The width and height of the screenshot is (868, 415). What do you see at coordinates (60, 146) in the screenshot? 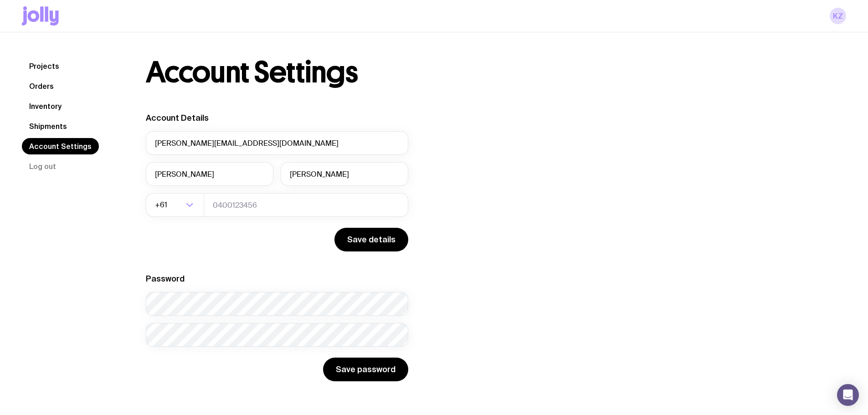
I see `a: Account Settings` at bounding box center [60, 146].